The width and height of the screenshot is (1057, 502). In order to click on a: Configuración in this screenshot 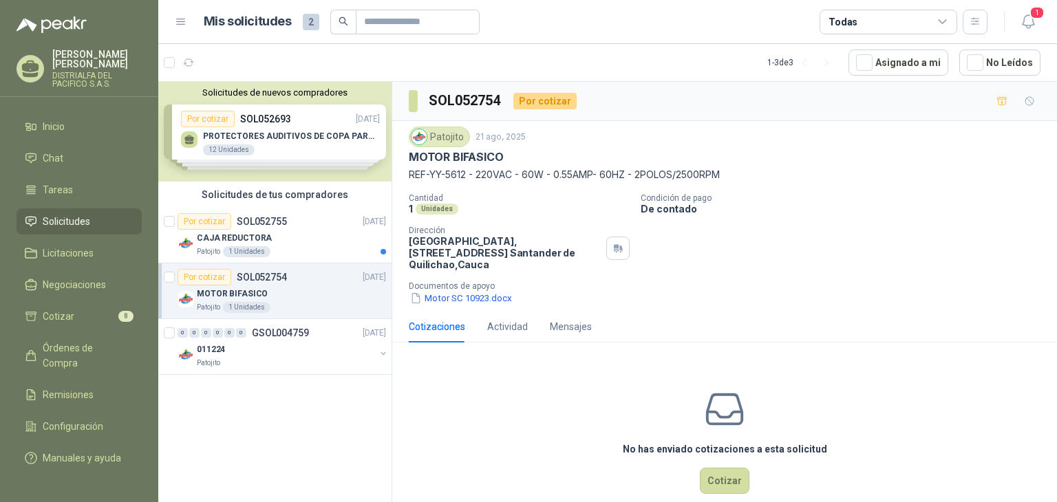, I will do `click(79, 427)`.